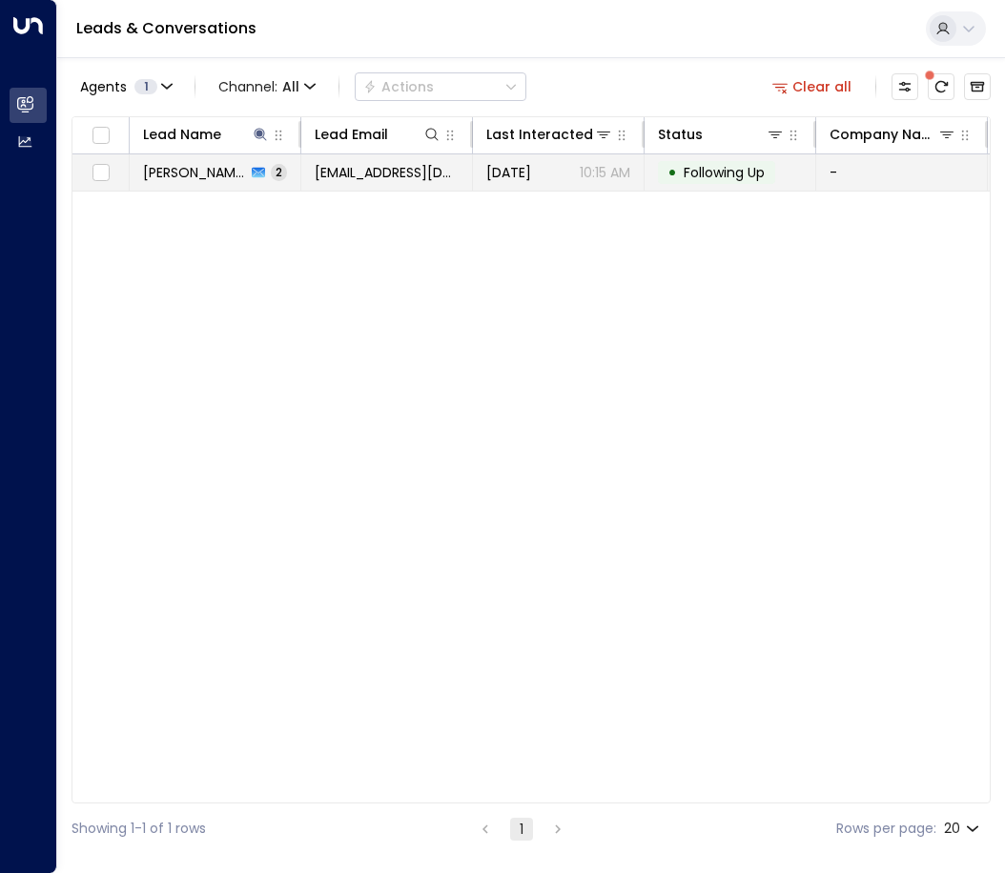  I want to click on button: Clear all, so click(812, 87).